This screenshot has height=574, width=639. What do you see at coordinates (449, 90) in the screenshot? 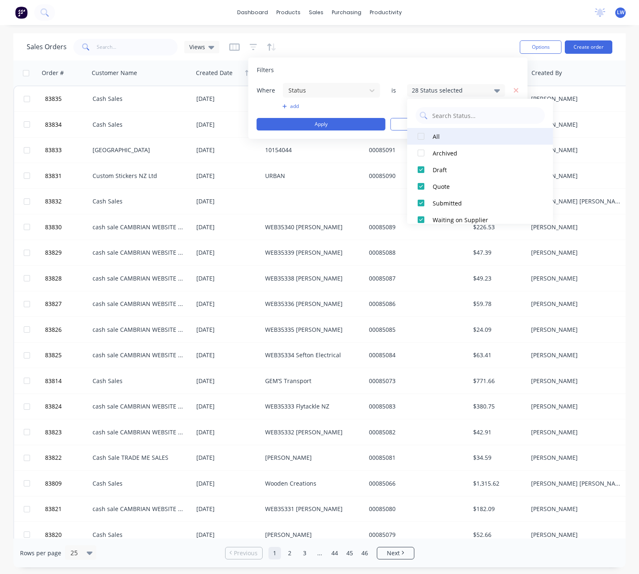
I see `div: 28 Status selected` at bounding box center [449, 90].